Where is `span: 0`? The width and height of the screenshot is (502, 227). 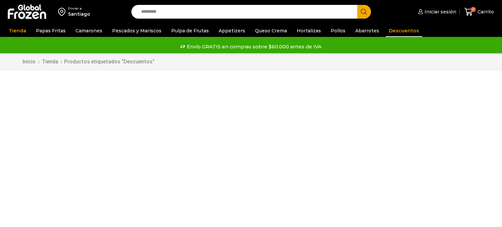 span: 0 is located at coordinates (474, 9).